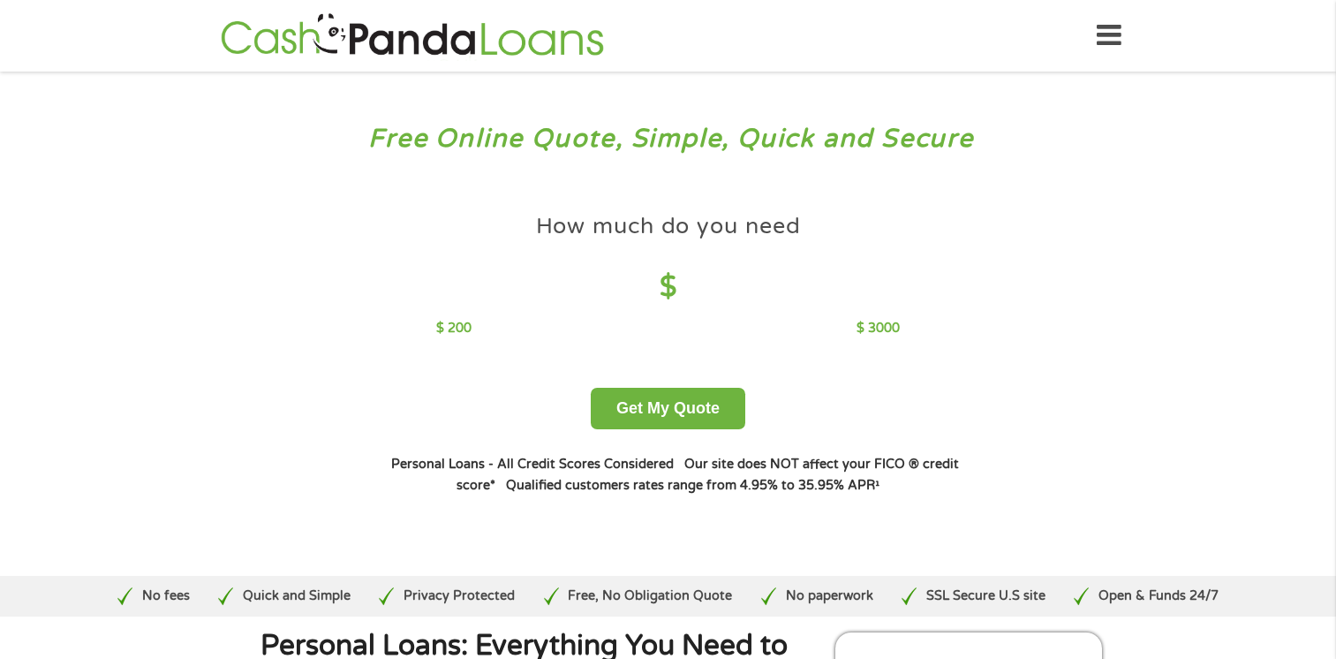 Image resolution: width=1336 pixels, height=659 pixels. Describe the element at coordinates (878, 328) in the screenshot. I see `p: $ 3000` at that location.